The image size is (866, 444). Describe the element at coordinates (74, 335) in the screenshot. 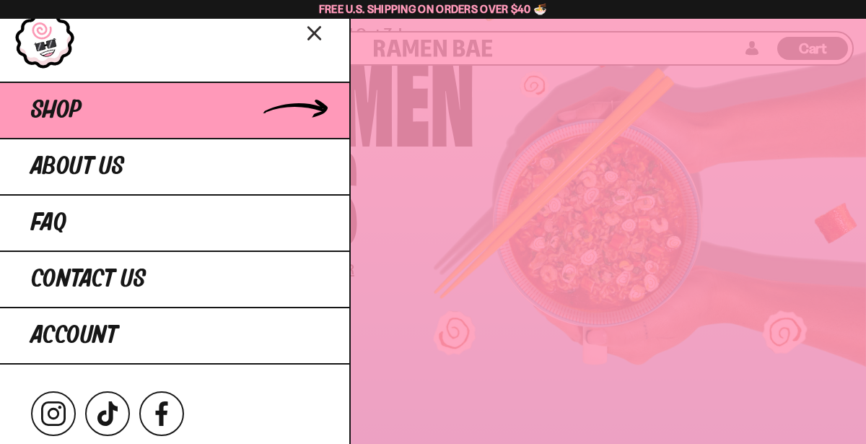

I see `span: Account` at that location.